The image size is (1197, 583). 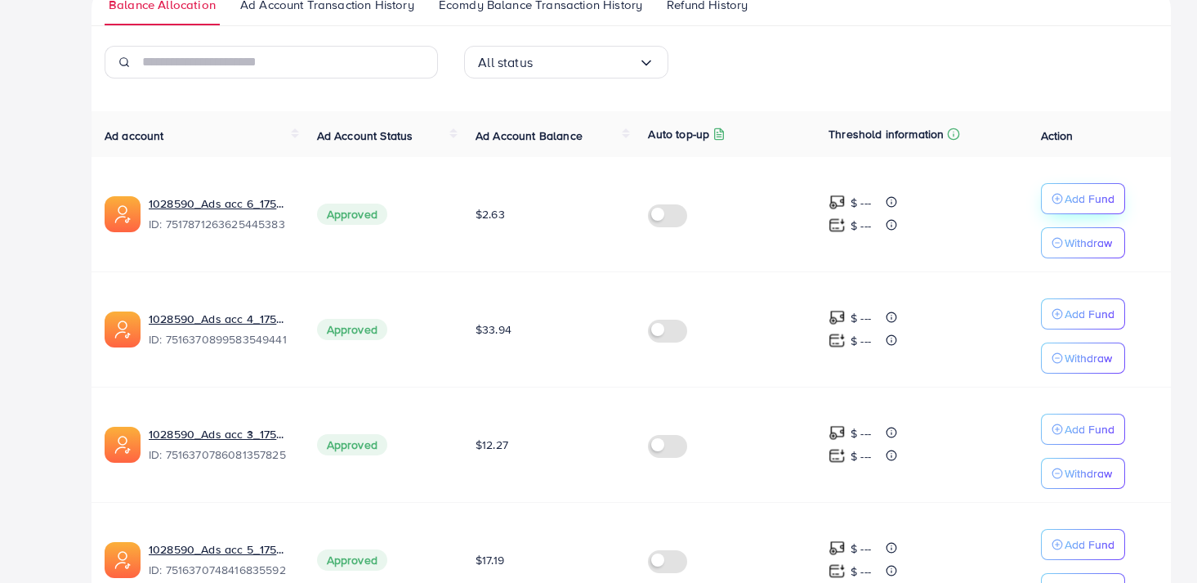 I want to click on span: $17.19, so click(x=489, y=560).